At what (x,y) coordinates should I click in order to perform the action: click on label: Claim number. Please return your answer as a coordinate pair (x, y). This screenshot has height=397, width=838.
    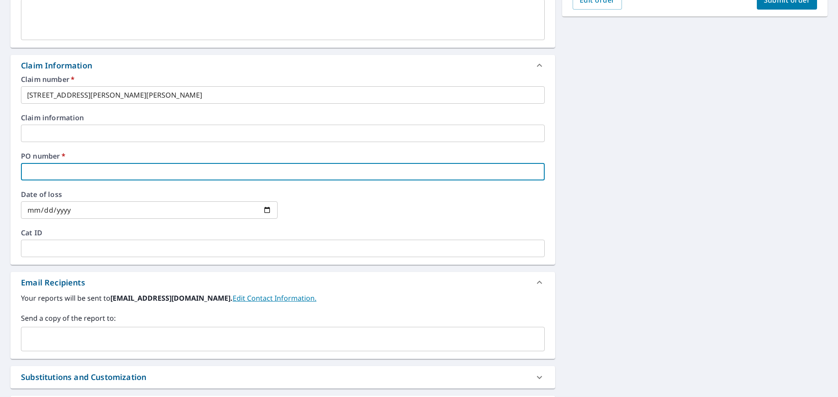
    Looking at the image, I should click on (283, 79).